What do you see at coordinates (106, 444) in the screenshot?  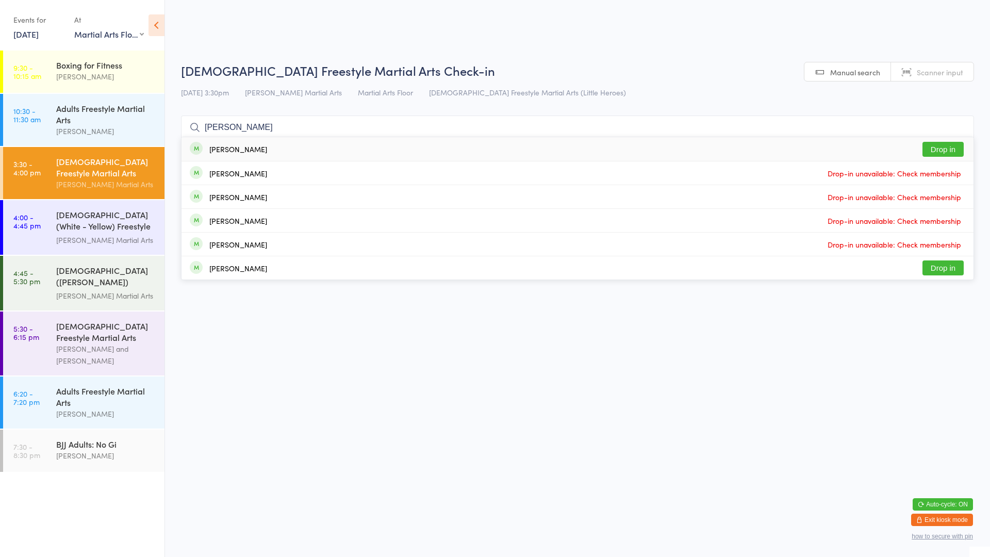 I see `div: BJJ Adults: No Gi` at bounding box center [106, 444].